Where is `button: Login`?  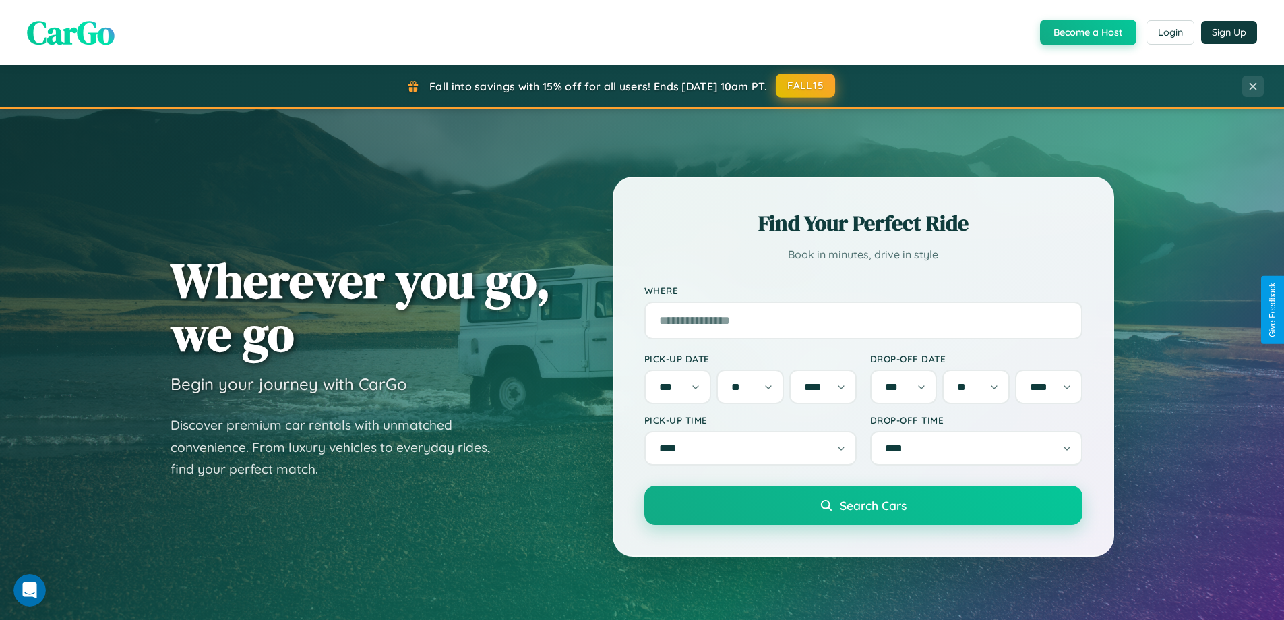
button: Login is located at coordinates (1170, 32).